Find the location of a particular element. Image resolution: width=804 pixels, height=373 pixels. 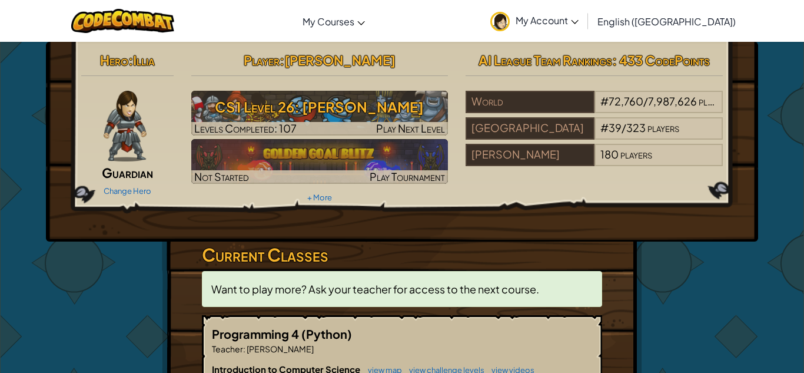

span: Want to play more? Ask your teacher for access to the next course. is located at coordinates (375, 289).